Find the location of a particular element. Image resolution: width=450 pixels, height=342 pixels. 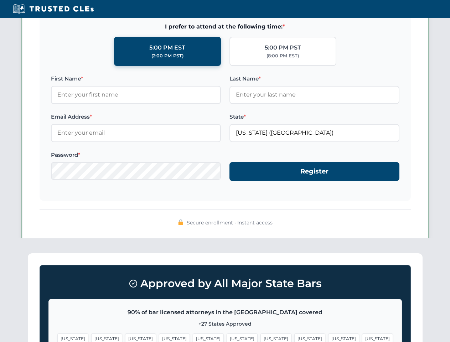

h3: Approved by All Major State Bars is located at coordinates (225, 284).